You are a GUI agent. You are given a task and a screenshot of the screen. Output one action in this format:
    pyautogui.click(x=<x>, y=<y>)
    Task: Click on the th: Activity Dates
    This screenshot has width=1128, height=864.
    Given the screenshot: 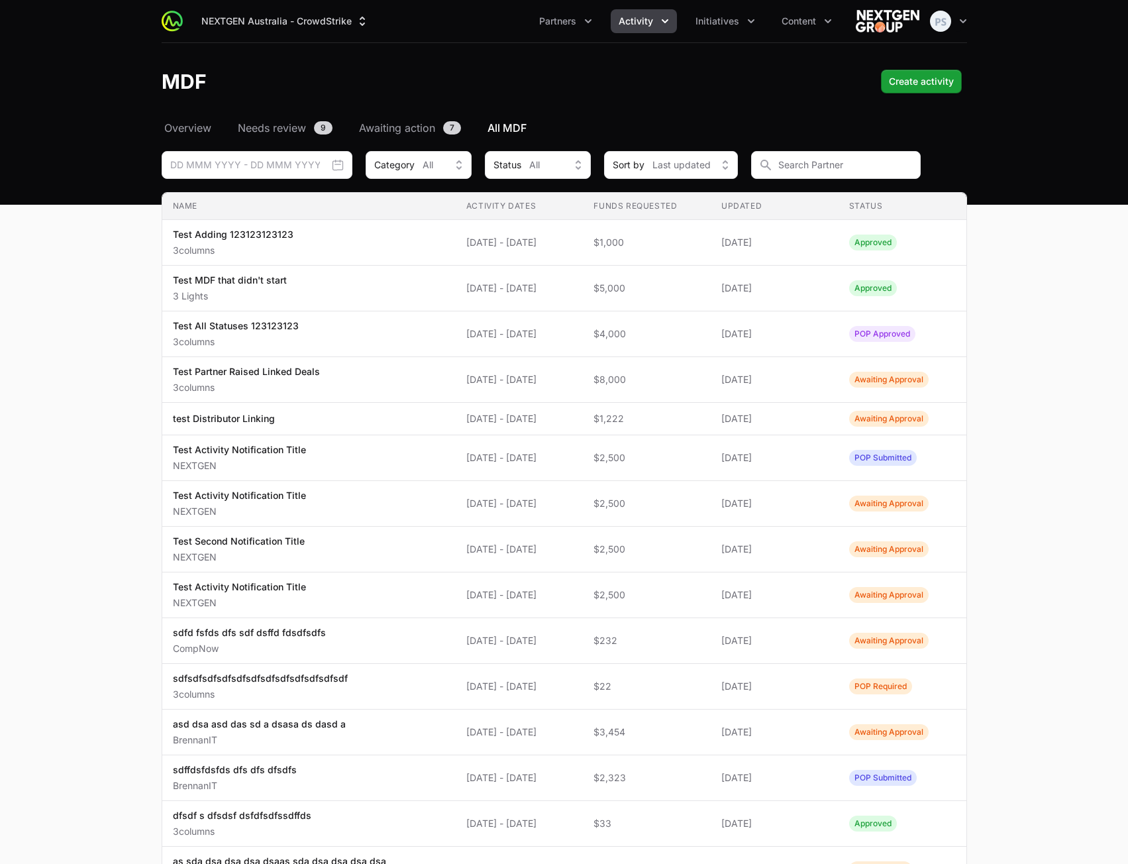 What is the action you would take?
    pyautogui.click(x=519, y=206)
    